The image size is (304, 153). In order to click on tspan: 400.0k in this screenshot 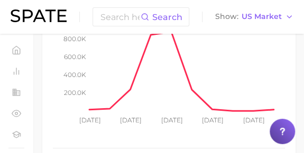, I will do `click(75, 75)`.